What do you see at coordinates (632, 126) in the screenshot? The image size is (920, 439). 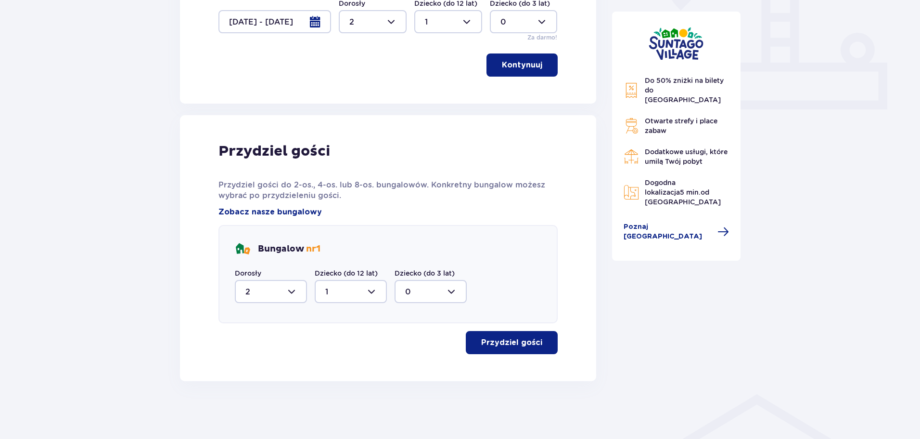 I see `img: Grill Icon` at bounding box center [632, 126].